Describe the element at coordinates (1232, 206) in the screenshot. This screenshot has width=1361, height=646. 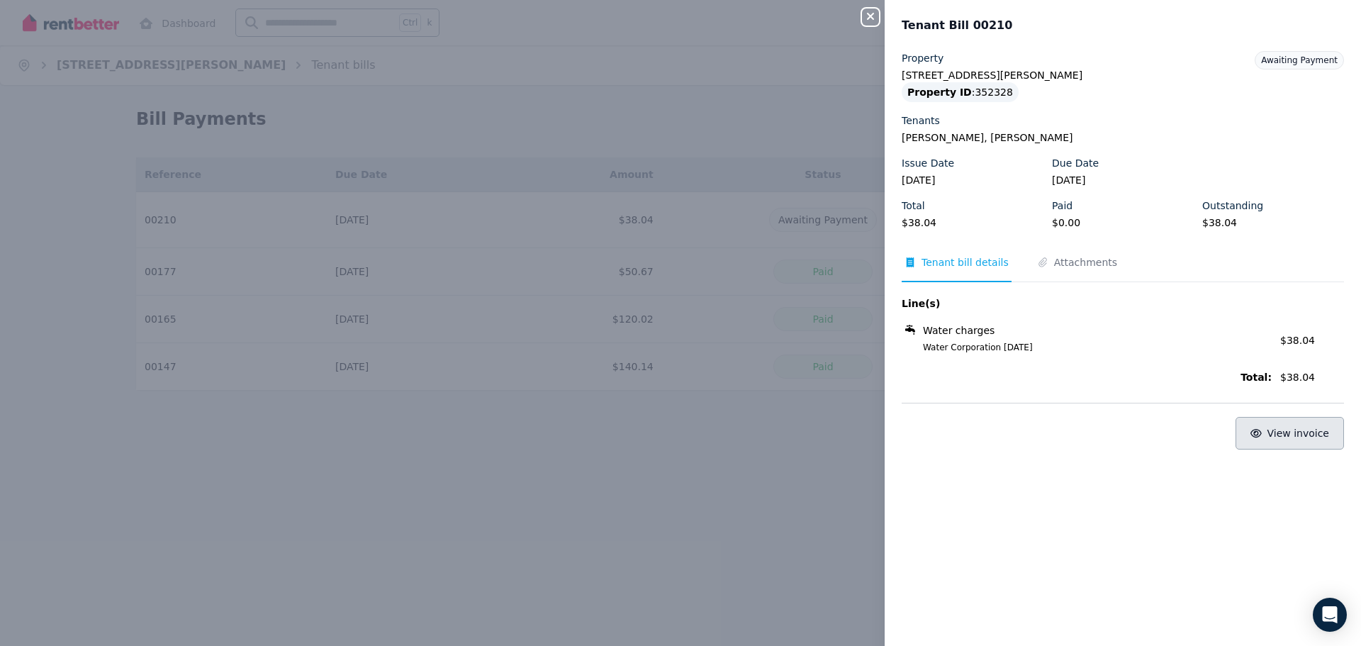
I see `label: Outstanding` at that location.